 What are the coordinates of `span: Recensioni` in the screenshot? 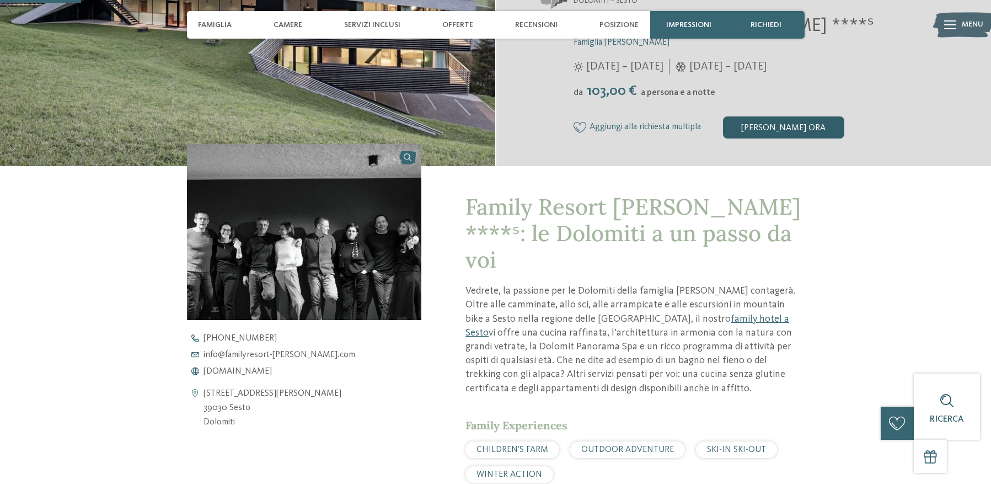 It's located at (536, 25).